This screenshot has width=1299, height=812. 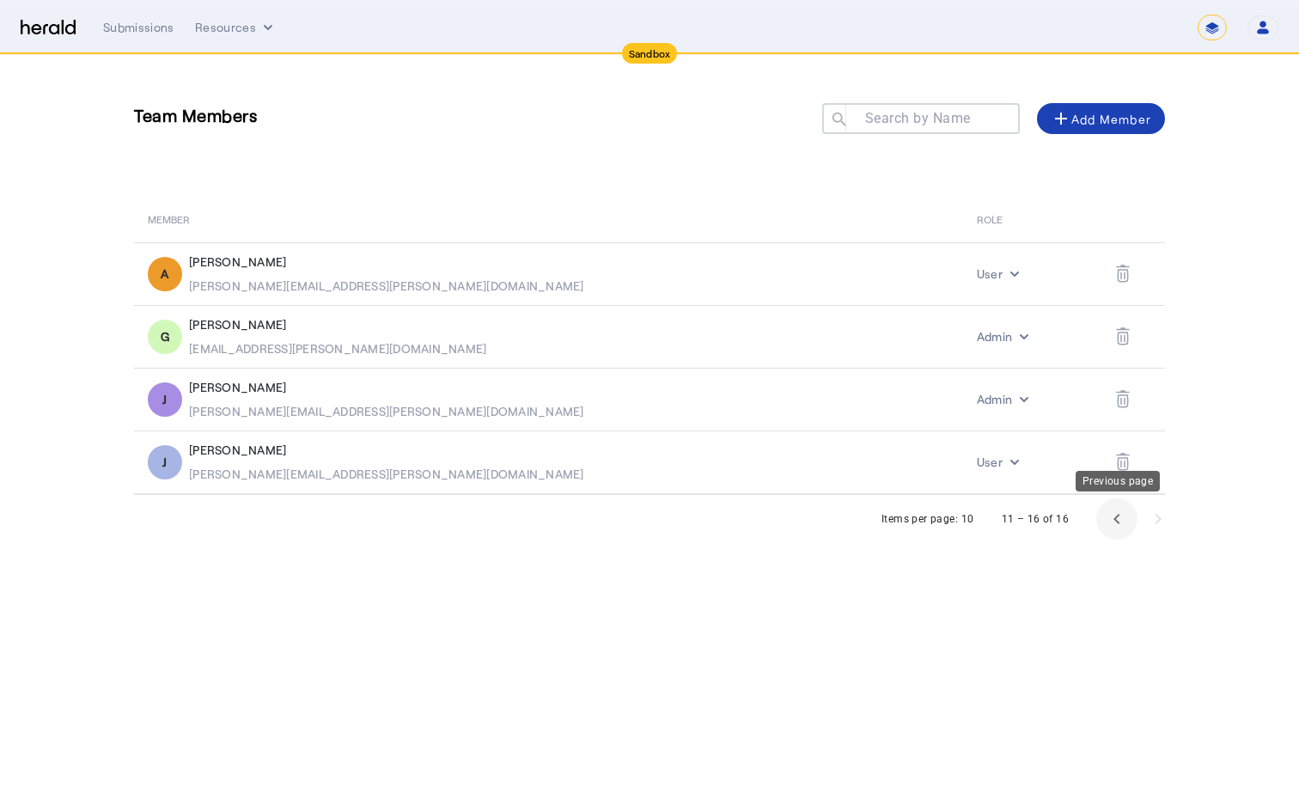 I want to click on div: Sandbox, so click(x=650, y=53).